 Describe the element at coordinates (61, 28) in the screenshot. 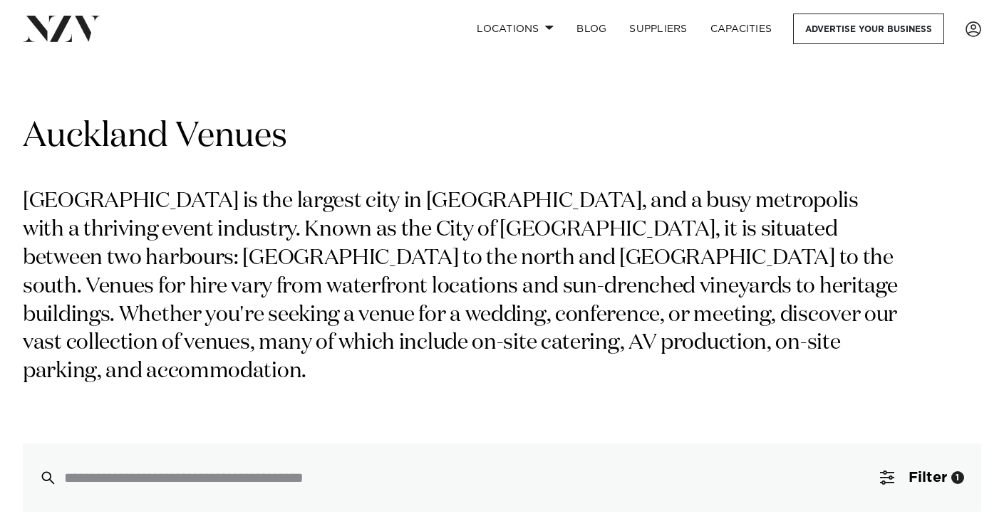

I see `img: nzv-logo.png` at that location.